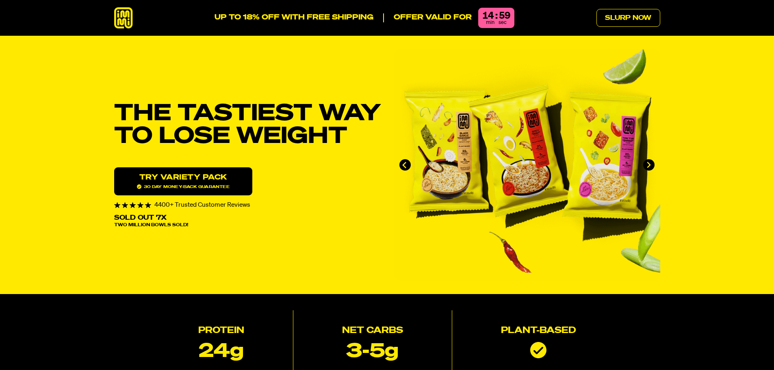 The width and height of the screenshot is (774, 370). What do you see at coordinates (488, 16) in the screenshot?
I see `div: 14` at bounding box center [488, 16].